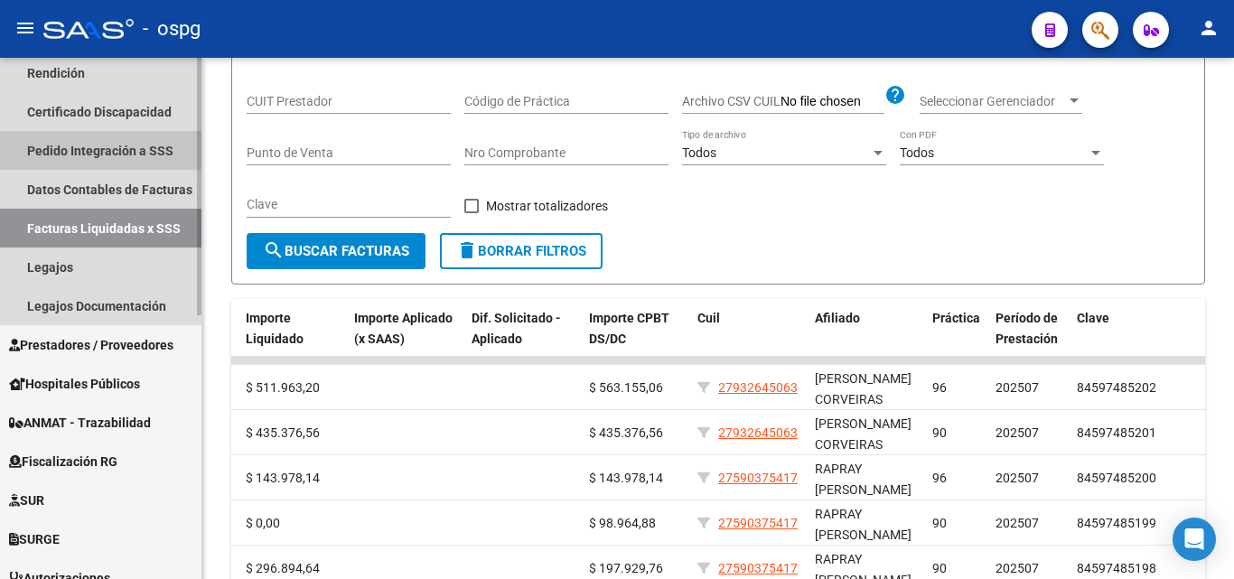  I want to click on mat-icon: menu, so click(25, 28).